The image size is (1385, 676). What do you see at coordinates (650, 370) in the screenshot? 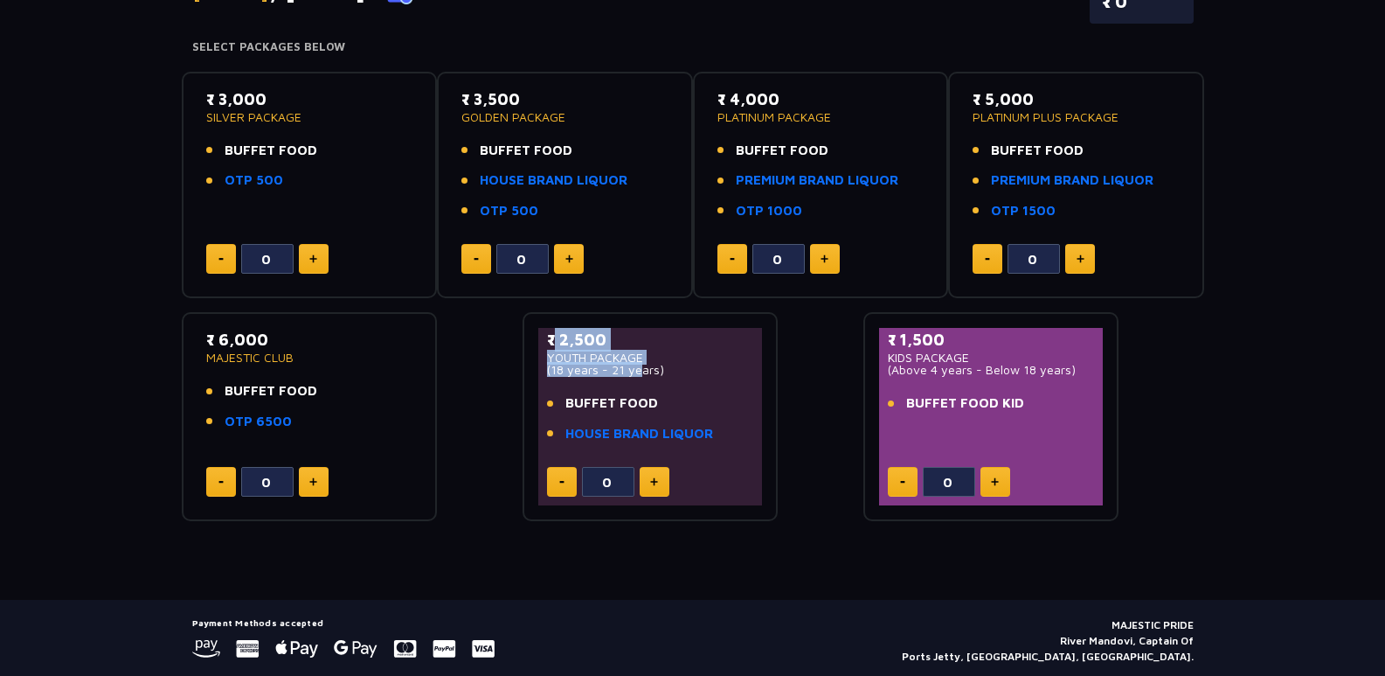
I see `p: (18 years - 21 years)` at bounding box center [650, 370].